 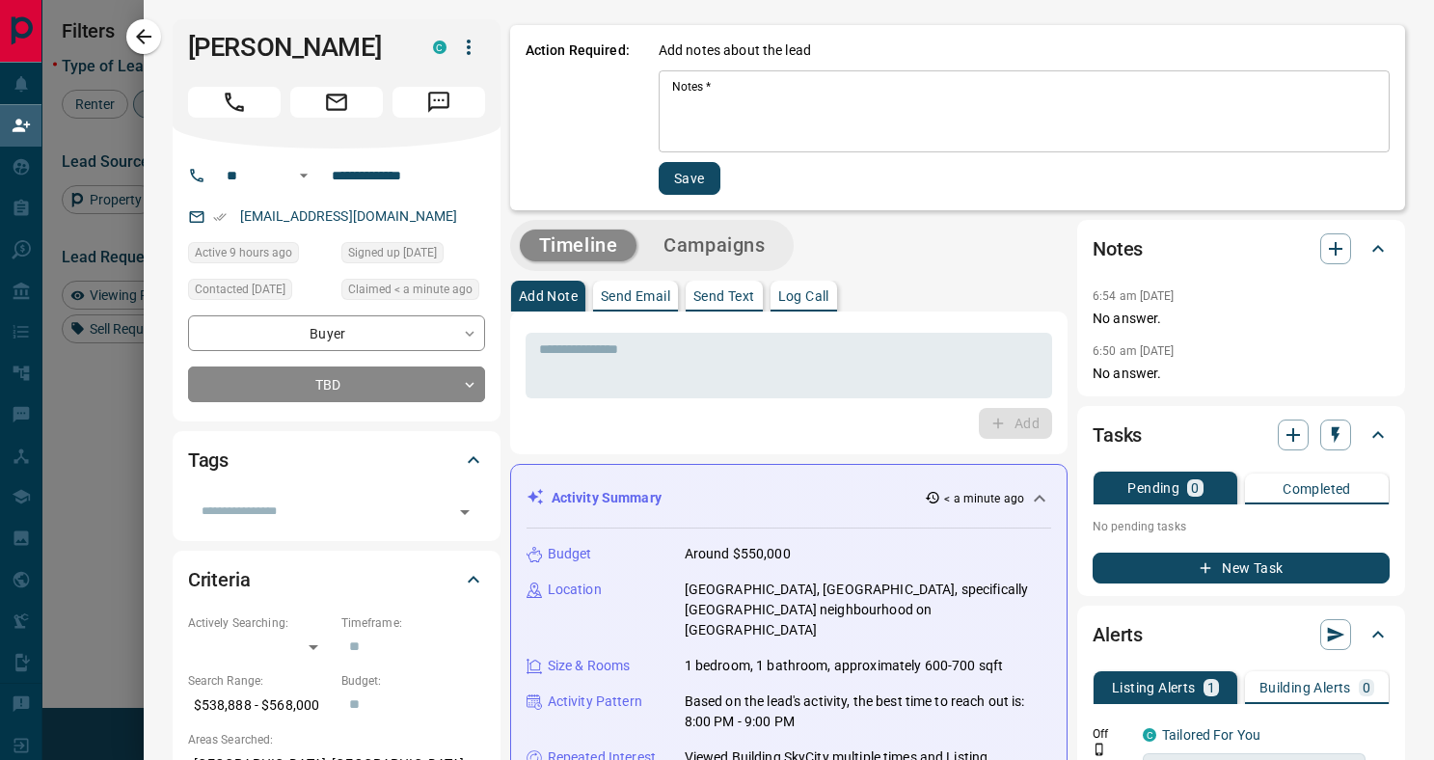 I want to click on button: New Task, so click(x=1241, y=568).